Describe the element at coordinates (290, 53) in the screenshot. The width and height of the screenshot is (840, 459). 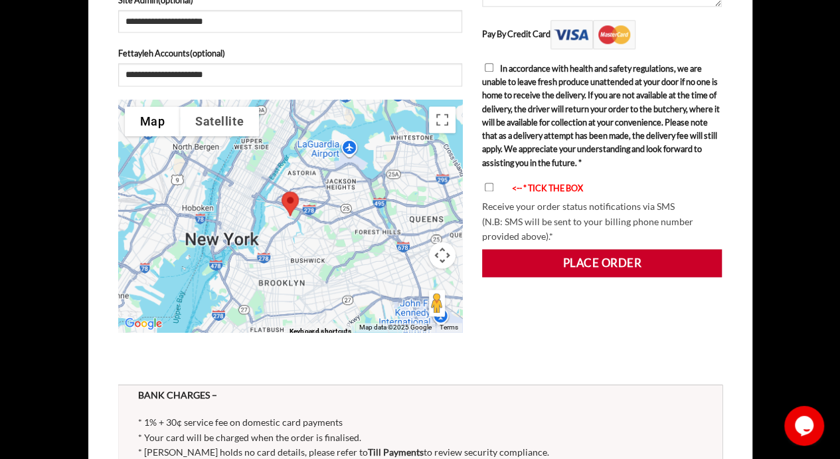
I see `label: Fettayleh Accounts` at that location.